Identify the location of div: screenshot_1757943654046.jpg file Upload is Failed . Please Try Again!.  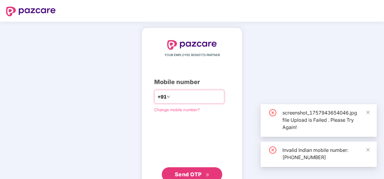
(326, 120).